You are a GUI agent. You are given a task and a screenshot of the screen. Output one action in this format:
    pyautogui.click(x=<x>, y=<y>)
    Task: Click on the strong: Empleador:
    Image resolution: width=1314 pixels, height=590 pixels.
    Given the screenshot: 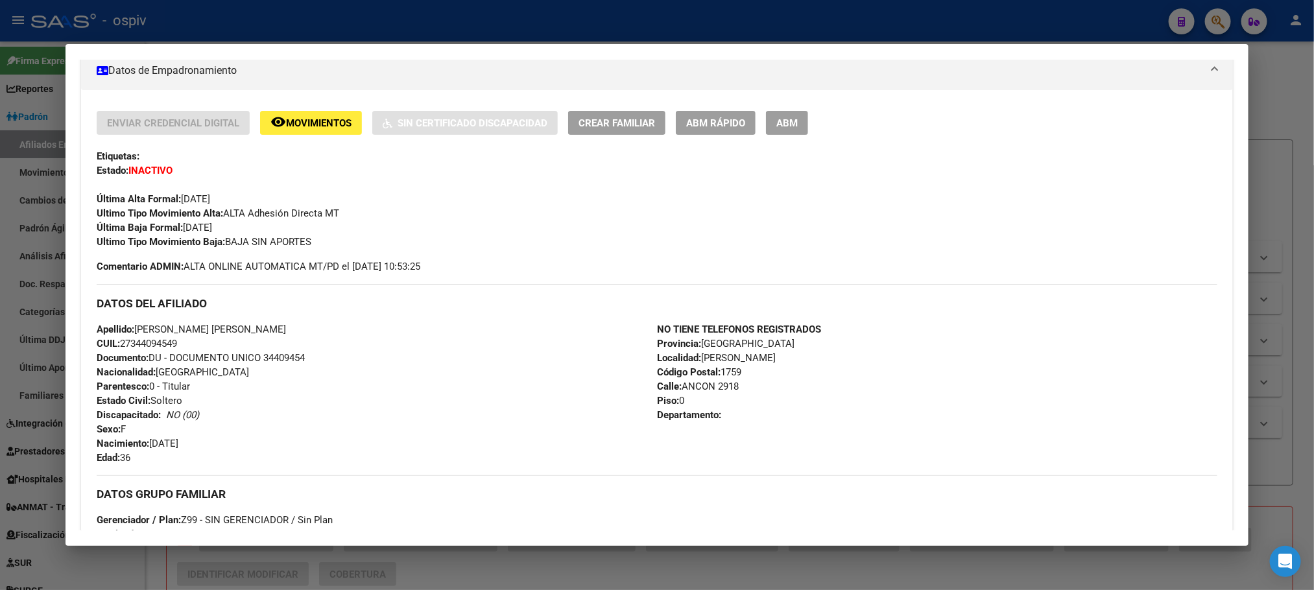 What is the action you would take?
    pyautogui.click(x=121, y=534)
    